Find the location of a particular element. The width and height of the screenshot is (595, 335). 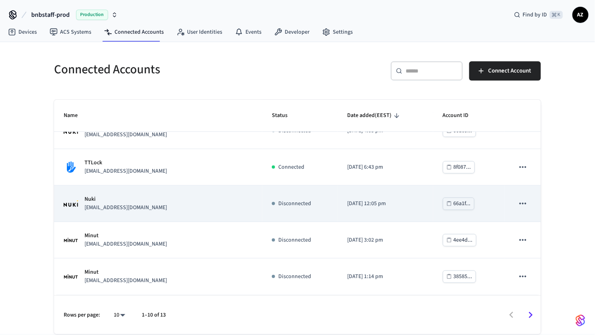

img: SeamLogoGradient.69752ec5.svg is located at coordinates (581, 321).